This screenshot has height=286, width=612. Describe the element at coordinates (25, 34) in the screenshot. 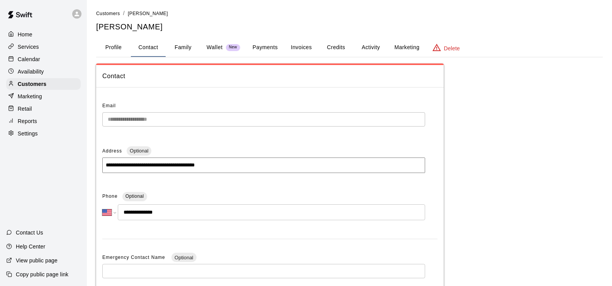

I see `p: Home` at that location.